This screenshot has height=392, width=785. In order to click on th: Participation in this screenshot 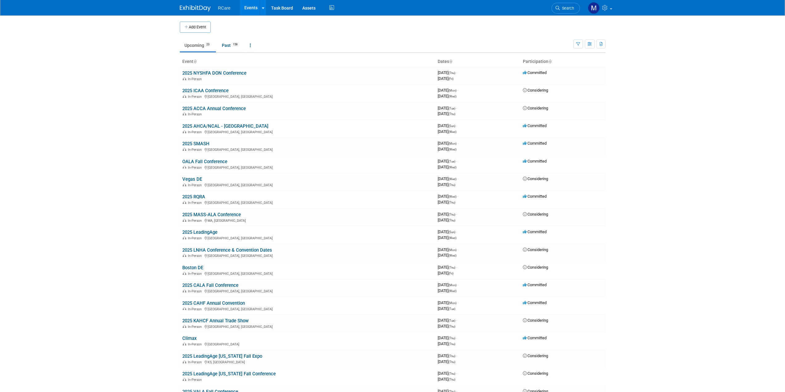, I will do `click(563, 62)`.